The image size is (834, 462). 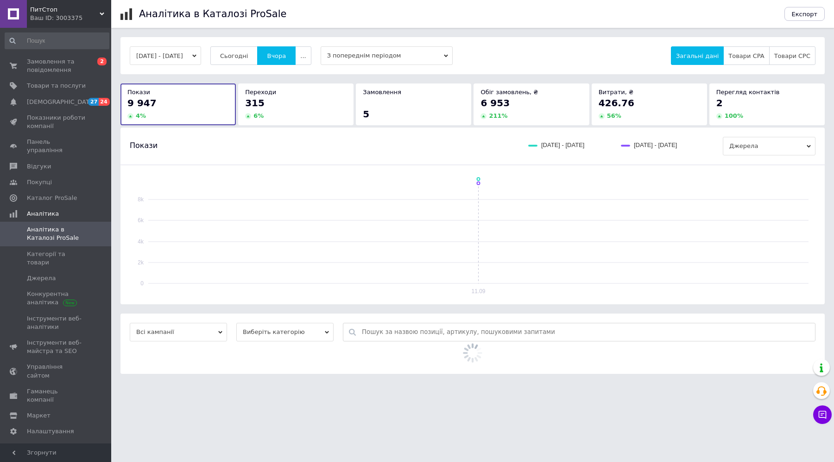 What do you see at coordinates (141, 220) in the screenshot?
I see `text: 6k` at bounding box center [141, 220].